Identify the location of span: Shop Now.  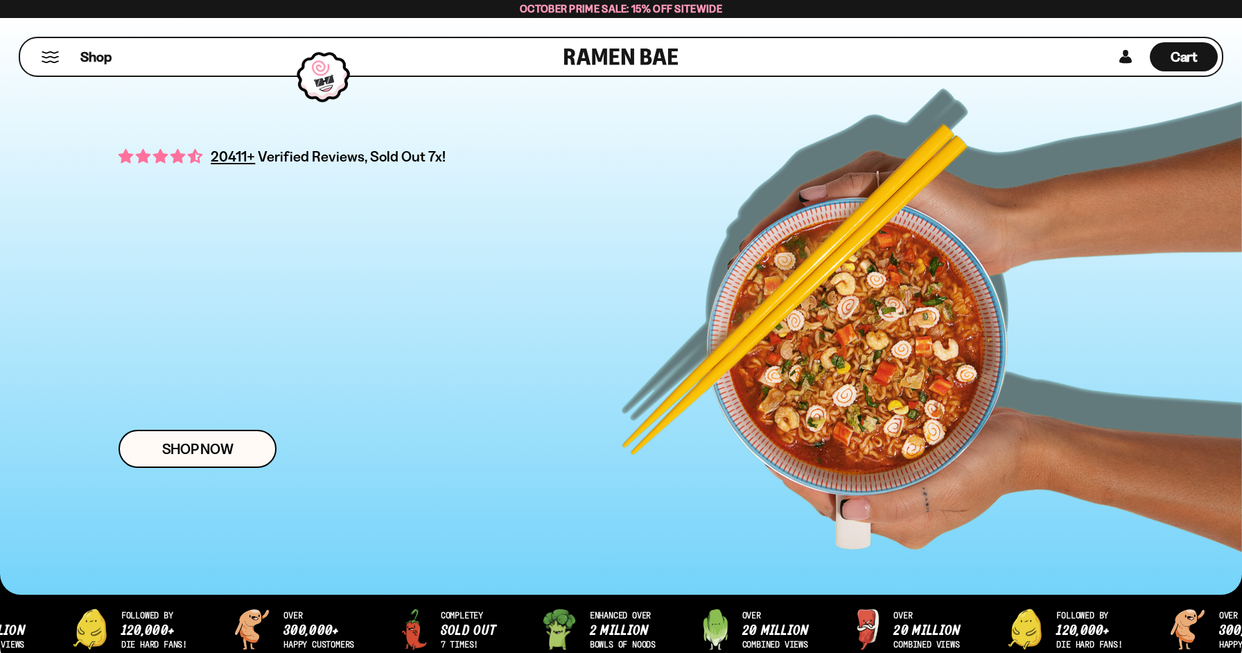
(198, 448).